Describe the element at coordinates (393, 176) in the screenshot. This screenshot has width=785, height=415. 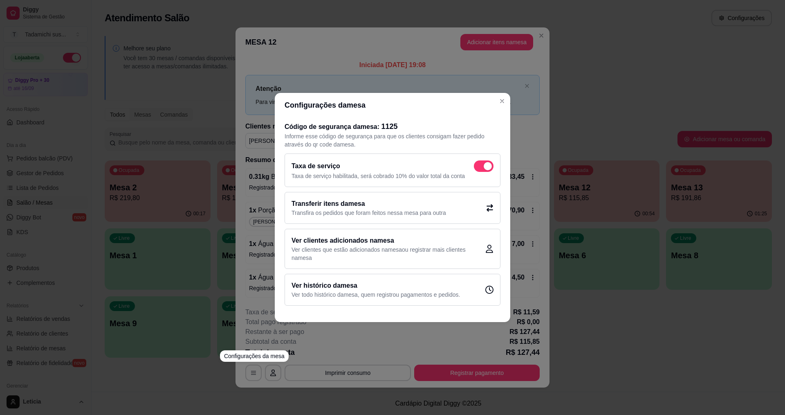
I see `p: Taxa de serviço habilitada, será cobrado 10% do valor total da conta` at that location.